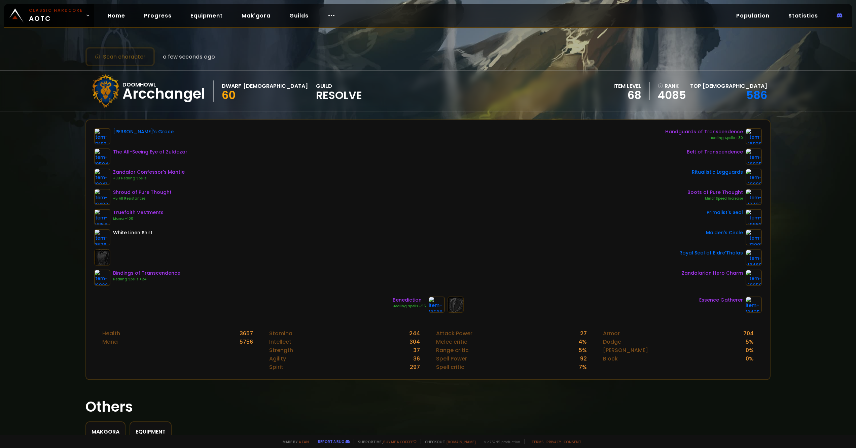 The image size is (856, 448). Describe the element at coordinates (111, 333) in the screenshot. I see `div: Health` at that location.